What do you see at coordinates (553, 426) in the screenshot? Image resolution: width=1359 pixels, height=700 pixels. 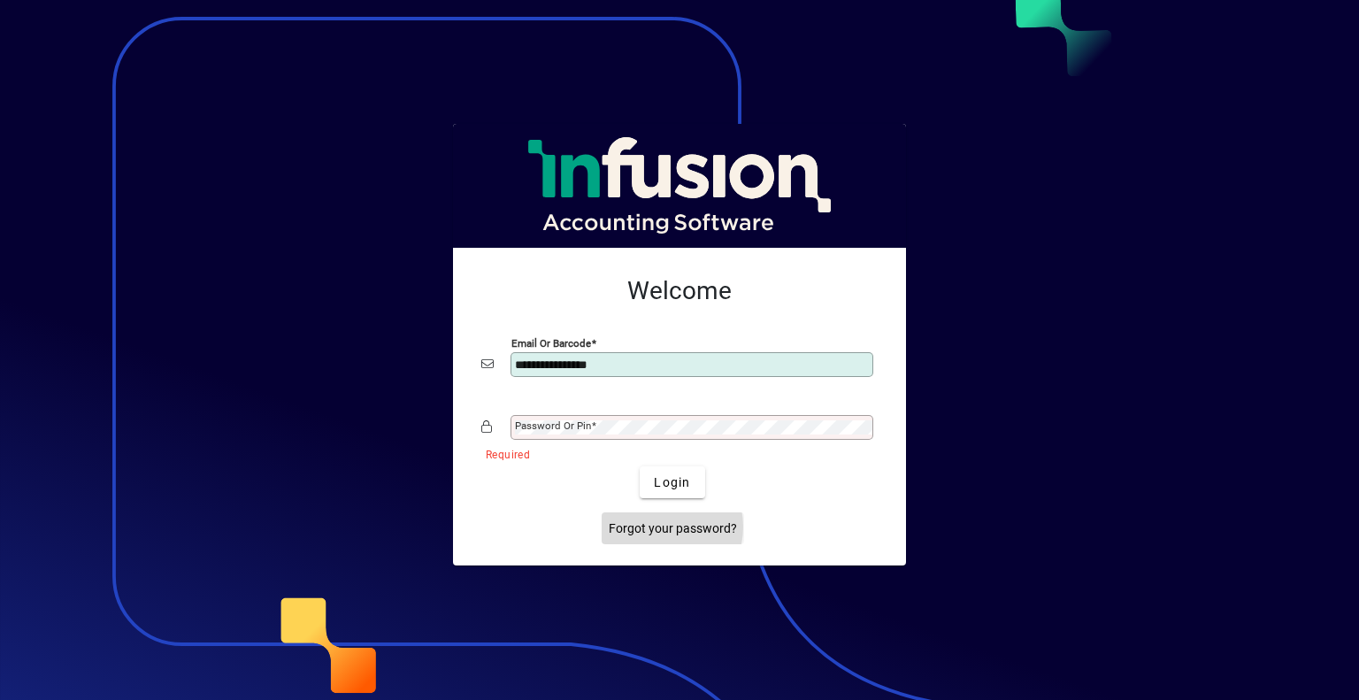 I see `mat-label: Password or Pin` at bounding box center [553, 426].